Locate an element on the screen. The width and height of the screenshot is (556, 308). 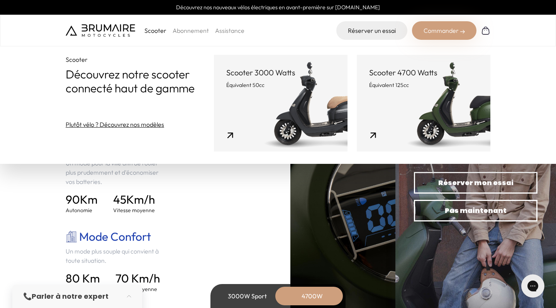
span: 45 is located at coordinates (120, 199).